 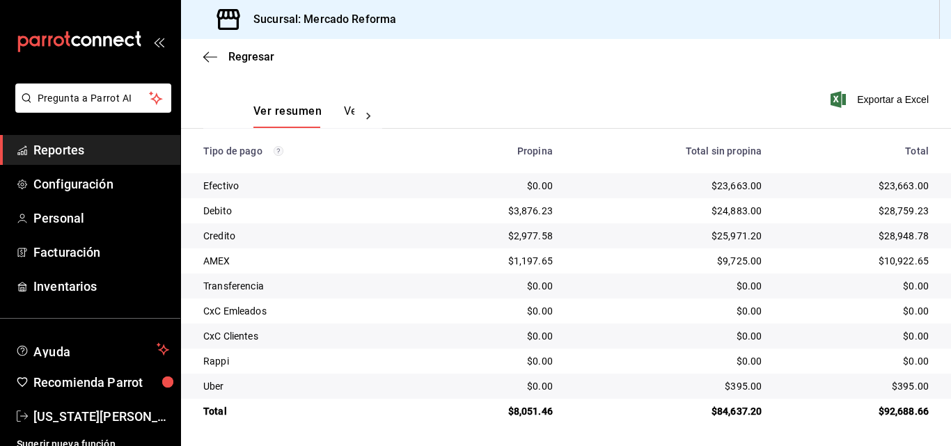 I want to click on span: Facturación, so click(x=101, y=252).